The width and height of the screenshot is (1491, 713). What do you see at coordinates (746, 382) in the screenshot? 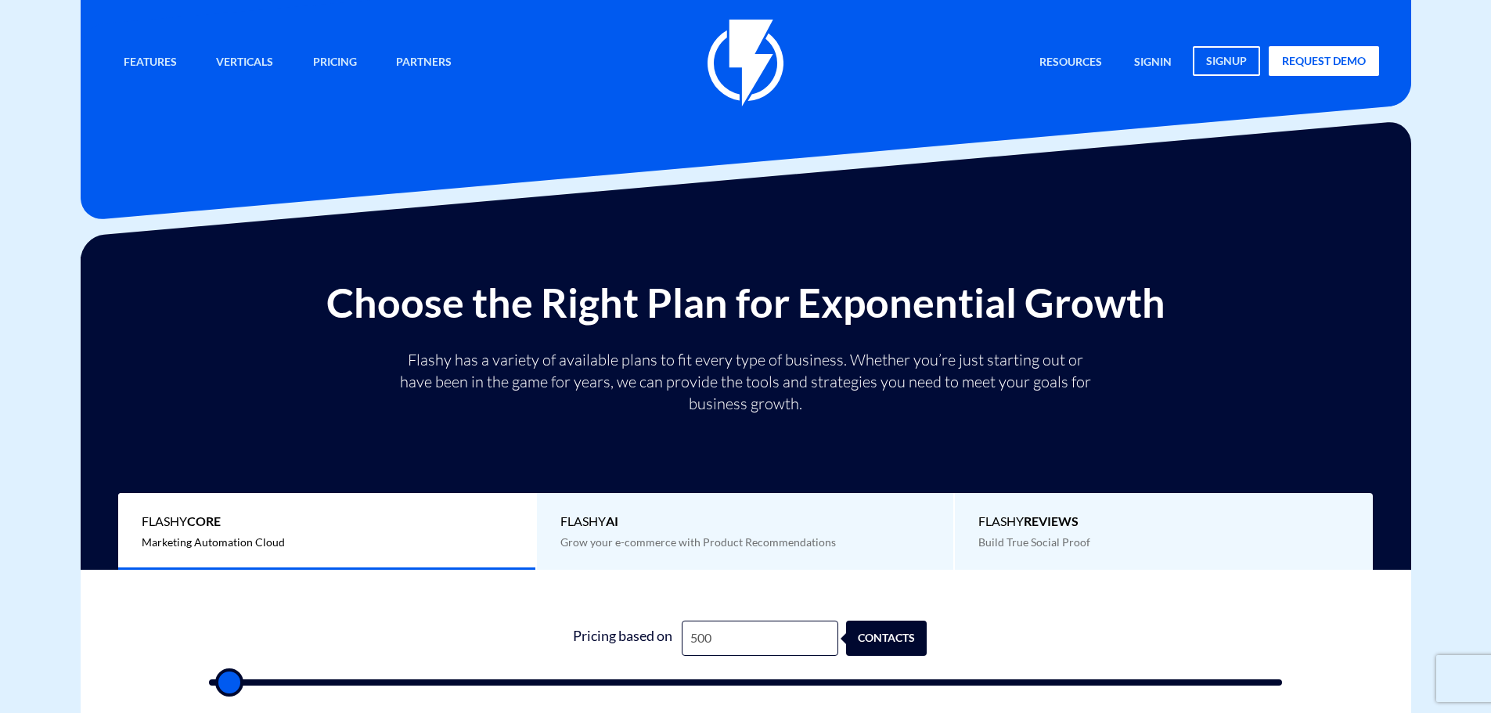
I see `p: Flashy has a variety of available plans to fit every type of business. Whether you’re just starti...` at bounding box center [746, 382].